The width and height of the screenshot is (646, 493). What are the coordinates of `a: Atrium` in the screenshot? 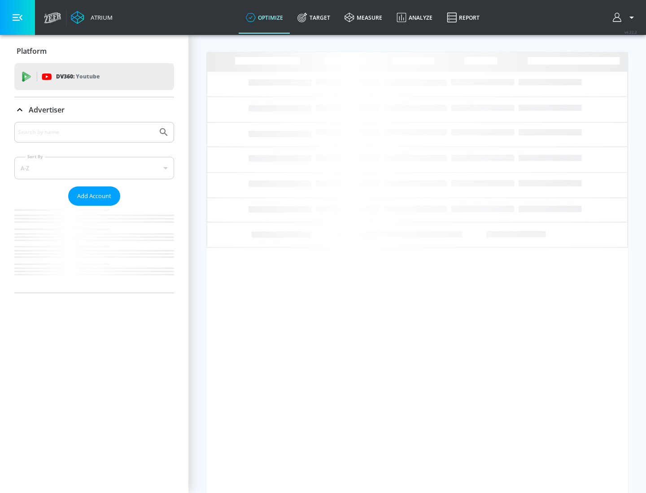 It's located at (92, 17).